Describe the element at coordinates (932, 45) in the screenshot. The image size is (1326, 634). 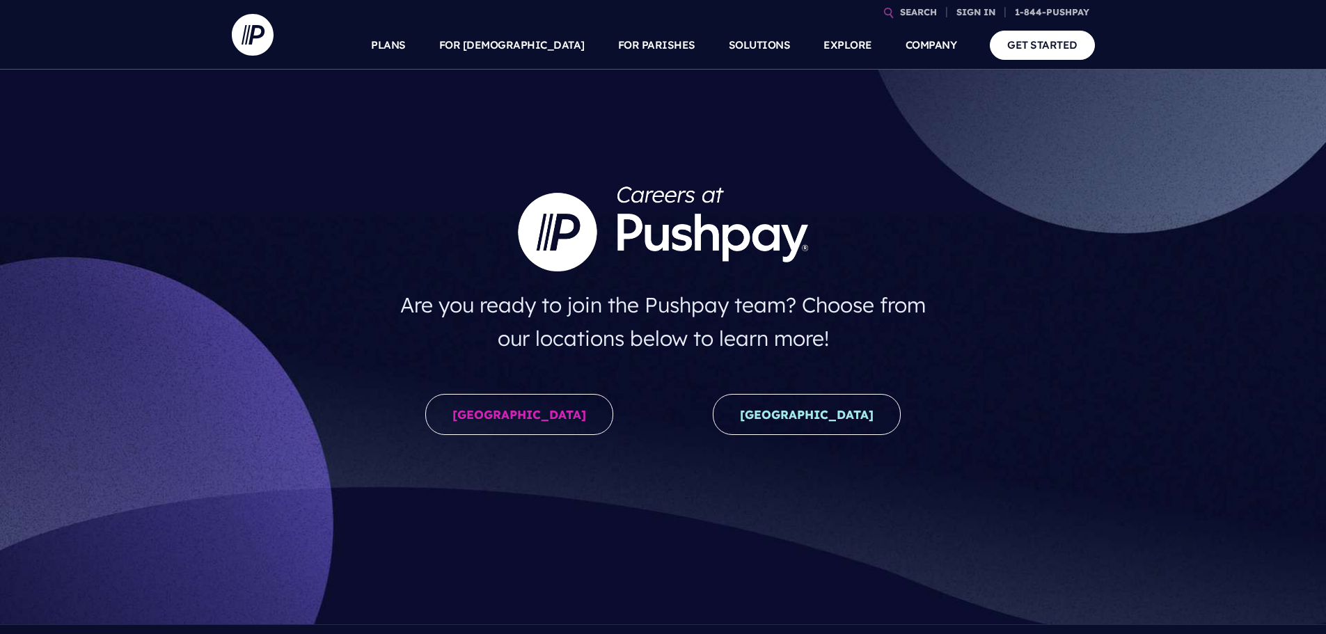
I see `a: COMPANY` at that location.